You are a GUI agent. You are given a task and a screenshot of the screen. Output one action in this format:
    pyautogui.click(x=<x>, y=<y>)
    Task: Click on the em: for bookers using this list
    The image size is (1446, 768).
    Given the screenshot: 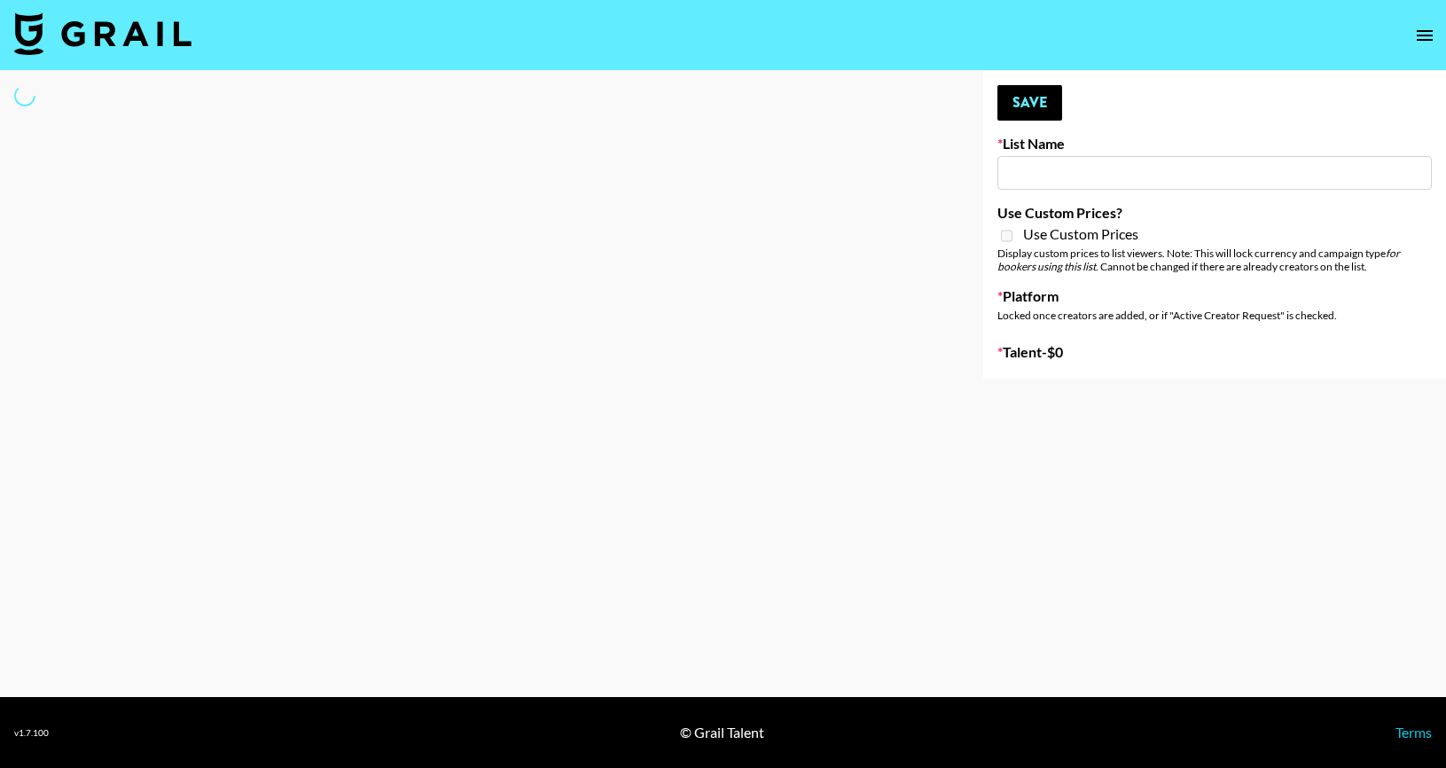 What is the action you would take?
    pyautogui.click(x=1199, y=260)
    